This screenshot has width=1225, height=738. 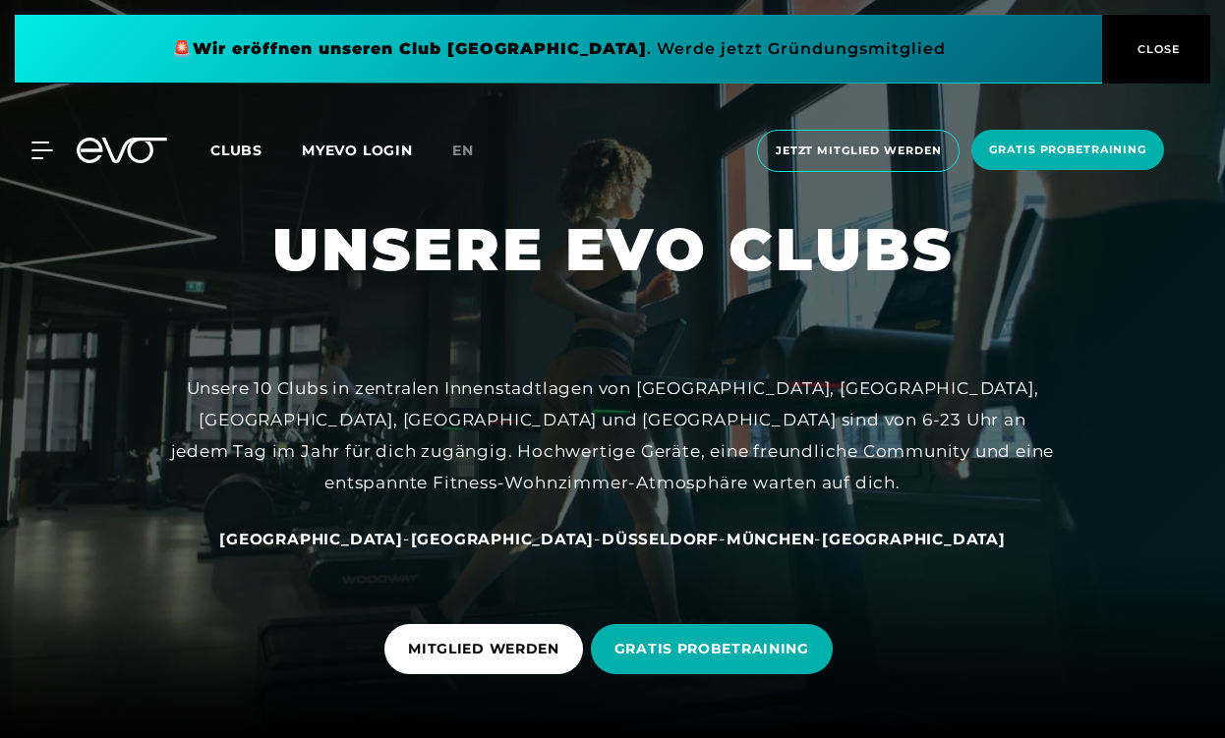 What do you see at coordinates (1156, 49) in the screenshot?
I see `span: CLOSE` at bounding box center [1156, 49].